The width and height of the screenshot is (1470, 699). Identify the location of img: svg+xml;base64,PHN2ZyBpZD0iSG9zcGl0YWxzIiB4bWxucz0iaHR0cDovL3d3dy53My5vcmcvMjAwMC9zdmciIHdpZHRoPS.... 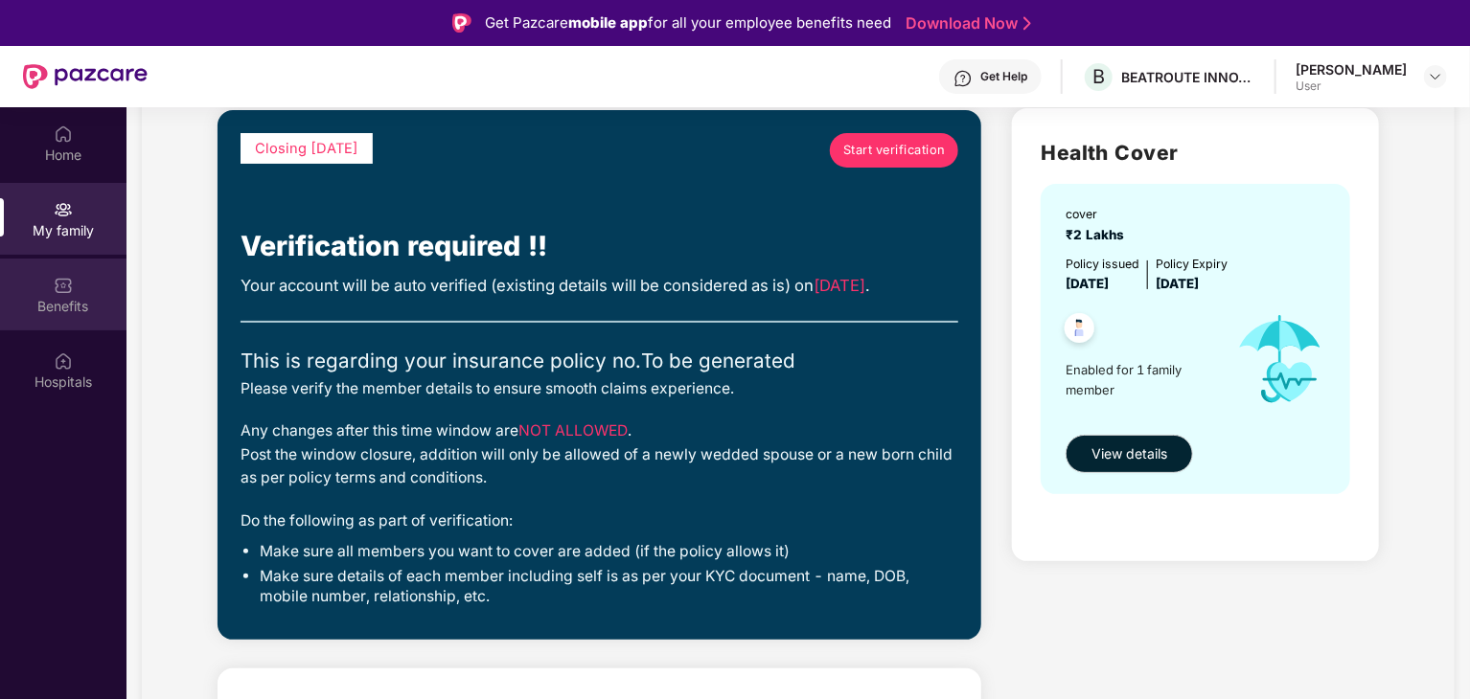
(63, 361).